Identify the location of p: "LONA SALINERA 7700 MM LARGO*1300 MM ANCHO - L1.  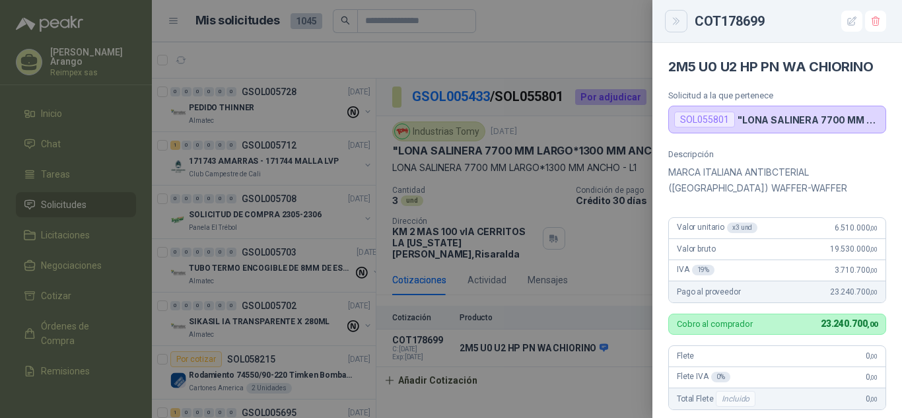
(809, 119).